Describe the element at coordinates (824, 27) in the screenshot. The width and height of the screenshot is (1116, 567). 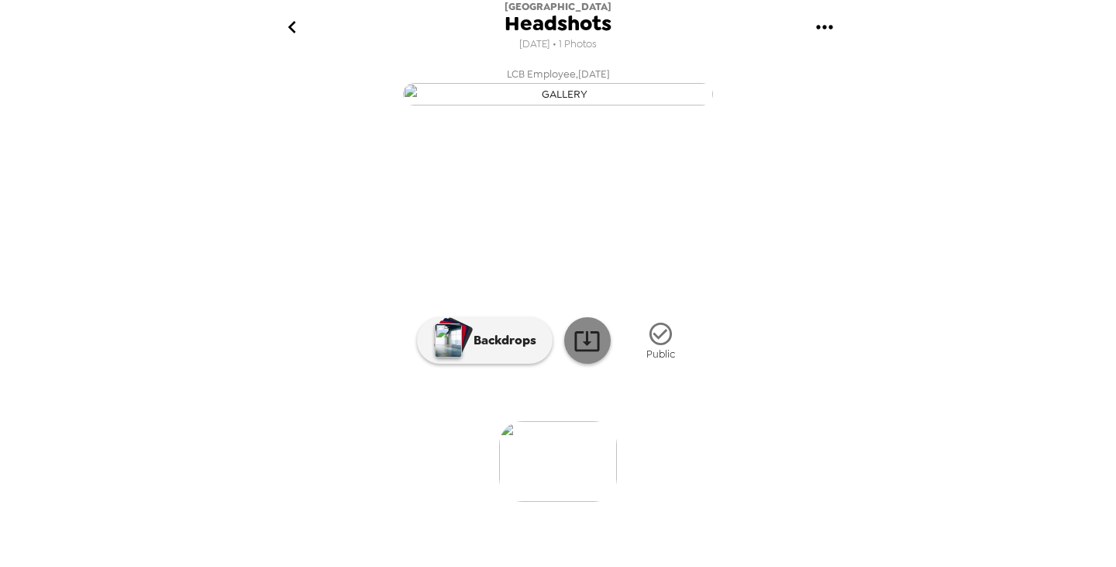
I see `button: gallery menu` at that location.